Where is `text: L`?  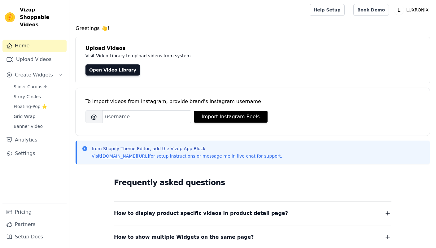
text: L is located at coordinates (399, 10).